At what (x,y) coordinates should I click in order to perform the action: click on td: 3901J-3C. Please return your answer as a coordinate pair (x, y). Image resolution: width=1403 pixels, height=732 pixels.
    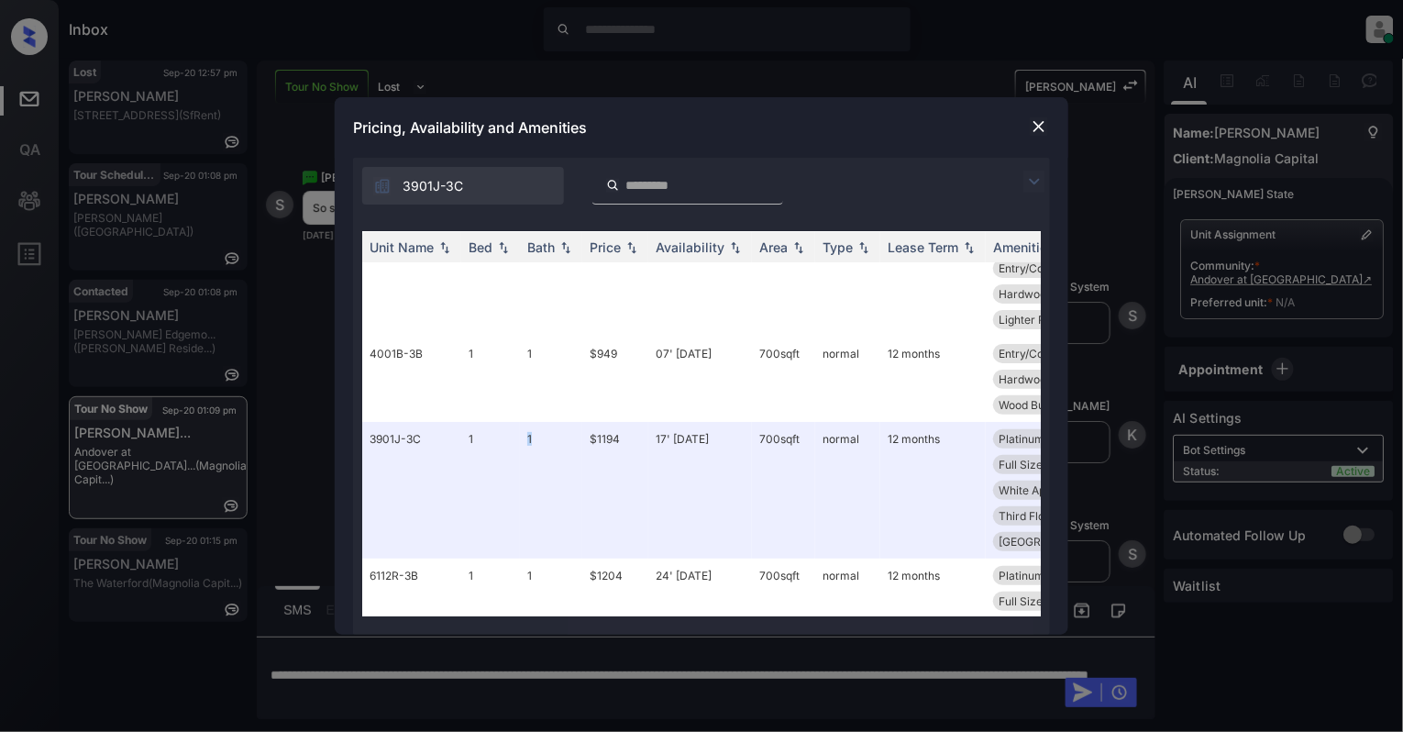
    Looking at the image, I should click on (412, 490).